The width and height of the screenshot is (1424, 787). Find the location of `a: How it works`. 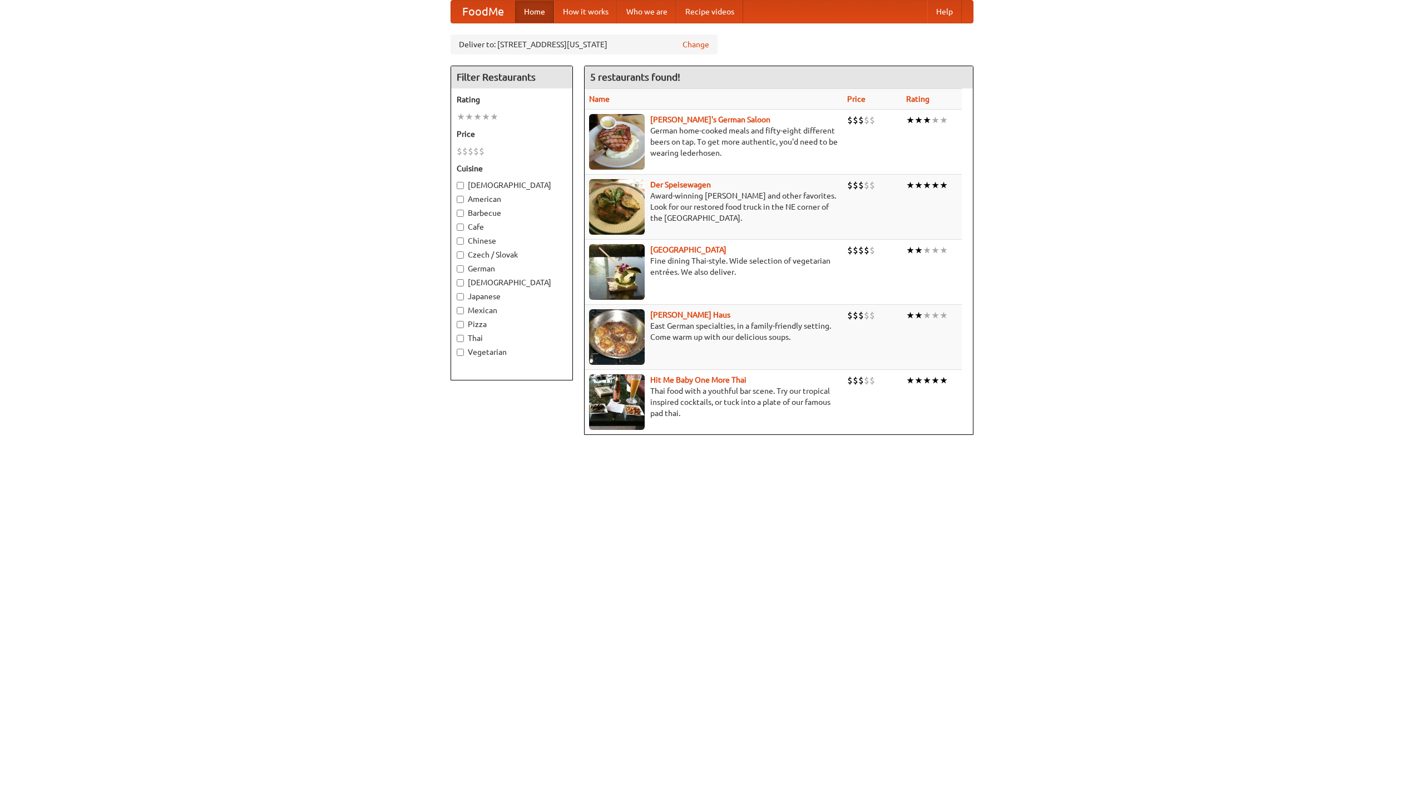

a: How it works is located at coordinates (586, 12).